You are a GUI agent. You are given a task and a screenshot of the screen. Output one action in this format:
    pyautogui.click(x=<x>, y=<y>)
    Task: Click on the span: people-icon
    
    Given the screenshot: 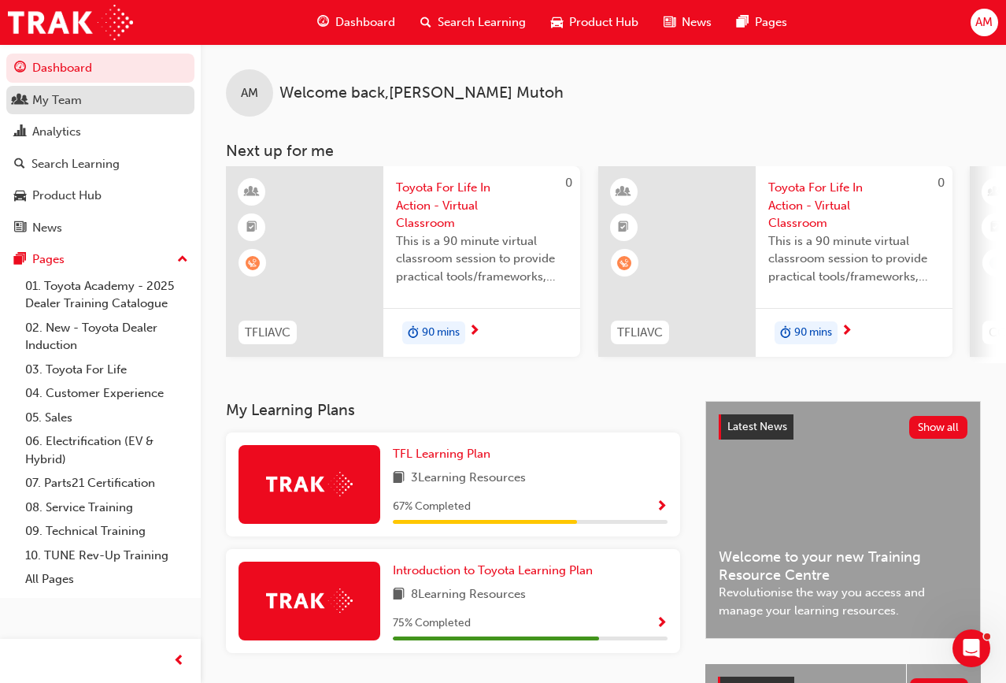 What is the action you would take?
    pyautogui.click(x=20, y=101)
    